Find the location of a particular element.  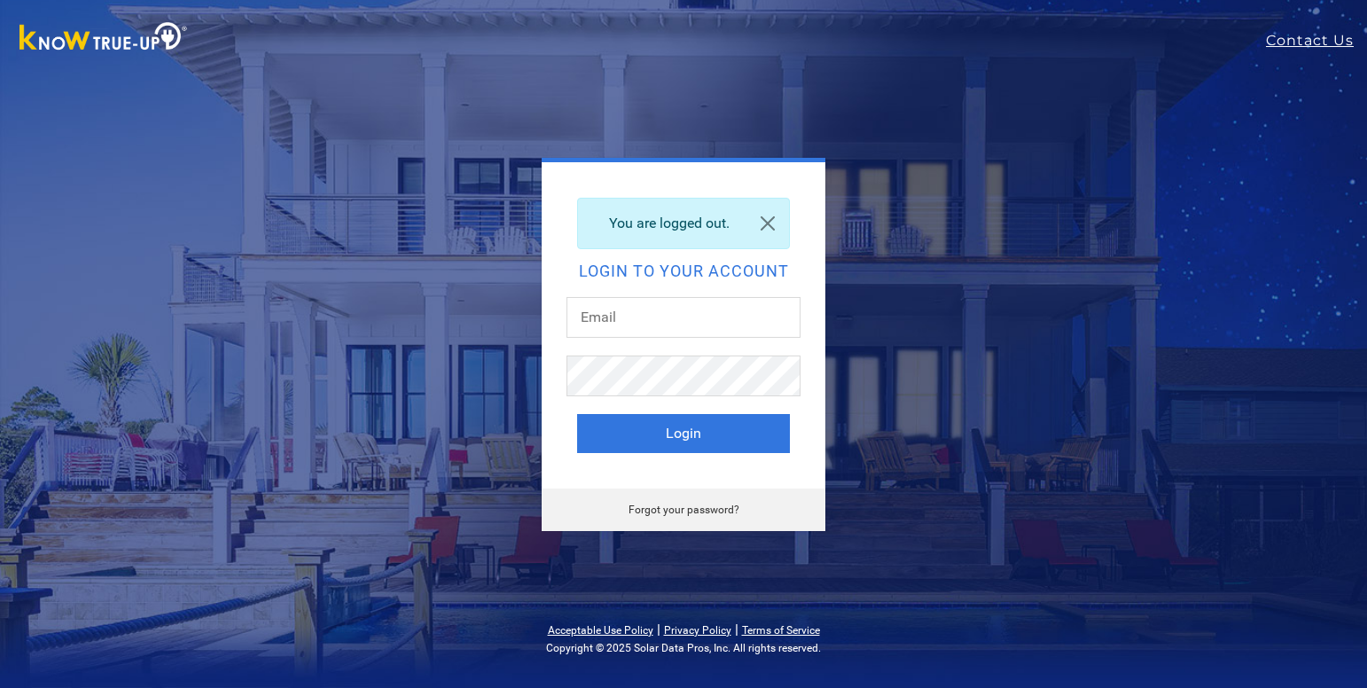

a: Forgot your password? is located at coordinates (683, 510).